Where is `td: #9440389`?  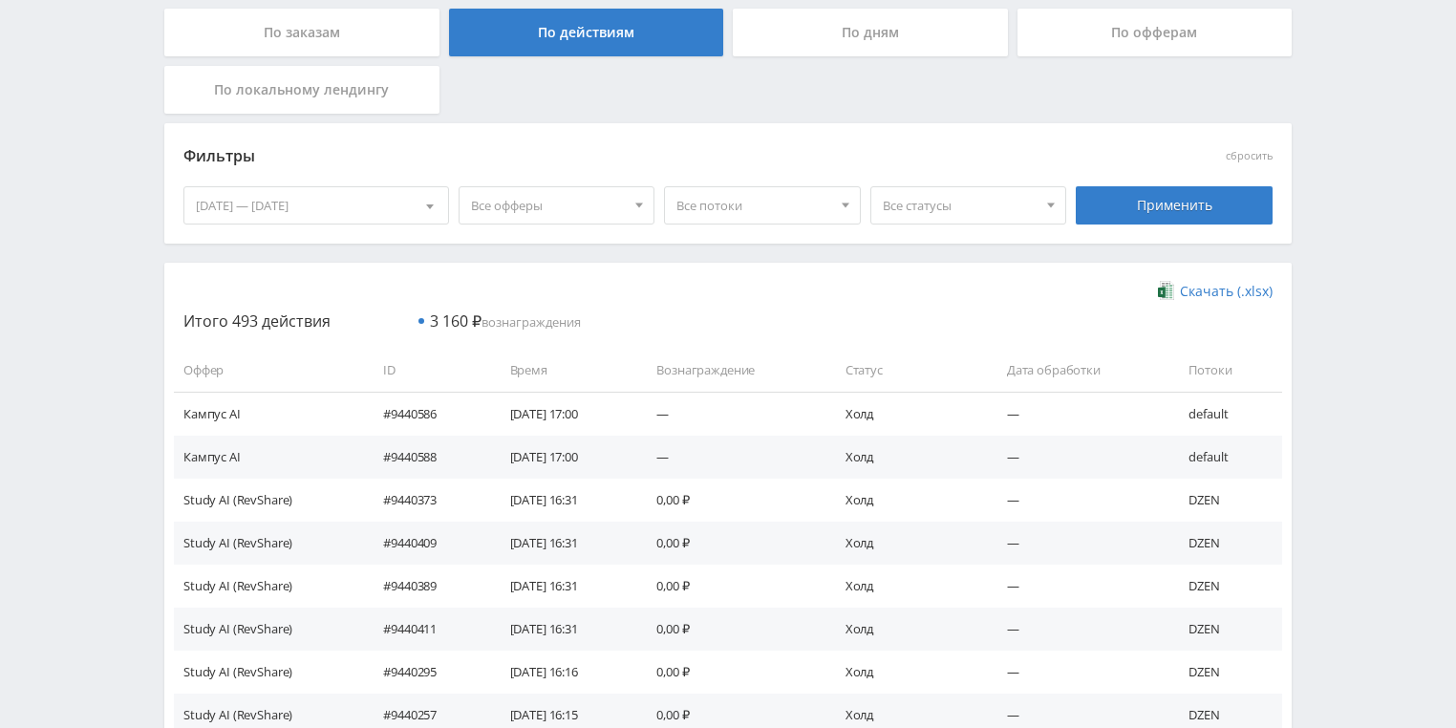
td: #9440389 is located at coordinates (427, 586).